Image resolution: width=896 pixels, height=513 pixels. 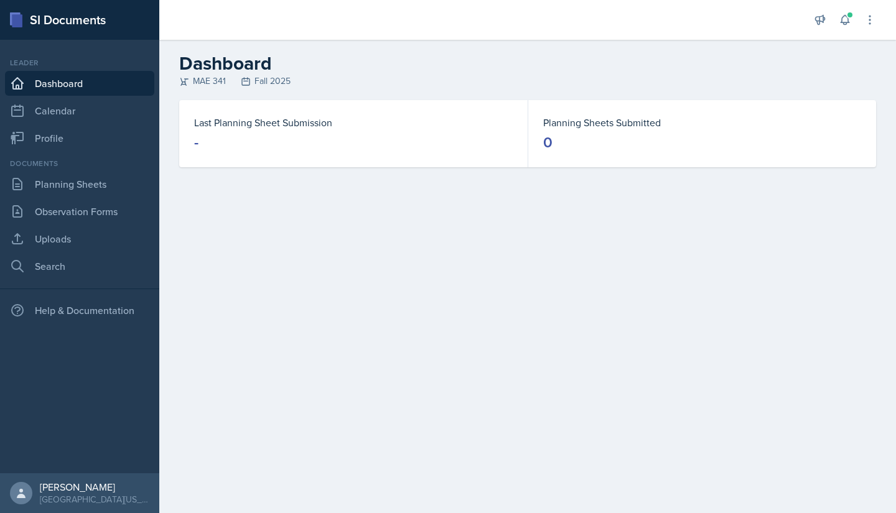 What do you see at coordinates (527, 81) in the screenshot?
I see `div: MAE 341 Fall 2025` at bounding box center [527, 81].